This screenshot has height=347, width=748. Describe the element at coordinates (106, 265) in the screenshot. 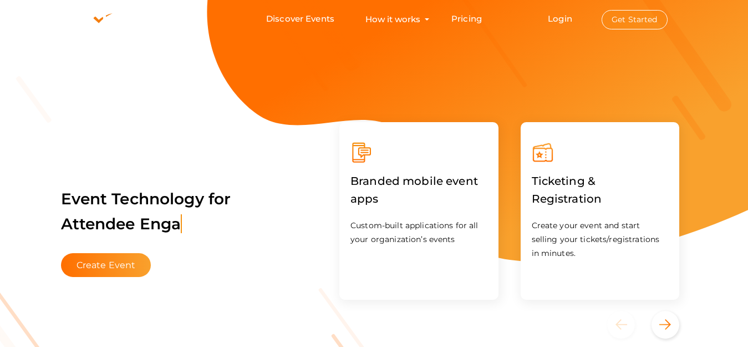

I see `button: Create Event` at that location.